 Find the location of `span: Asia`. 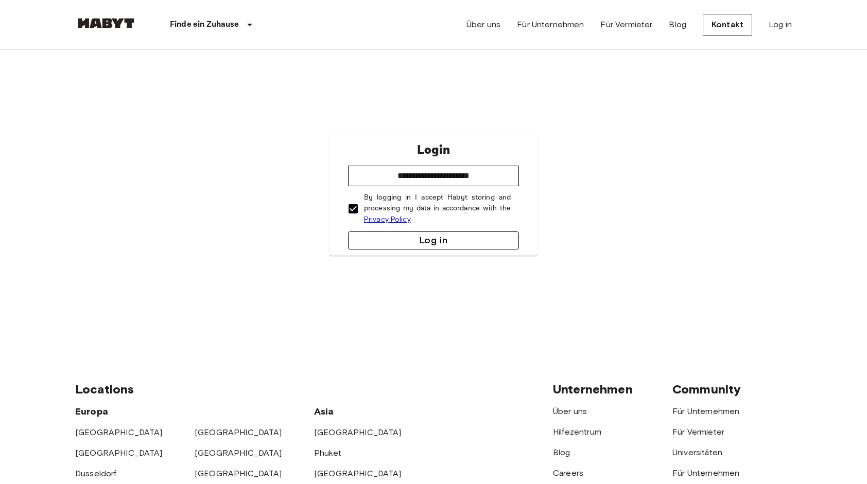

span: Asia is located at coordinates (324, 412).